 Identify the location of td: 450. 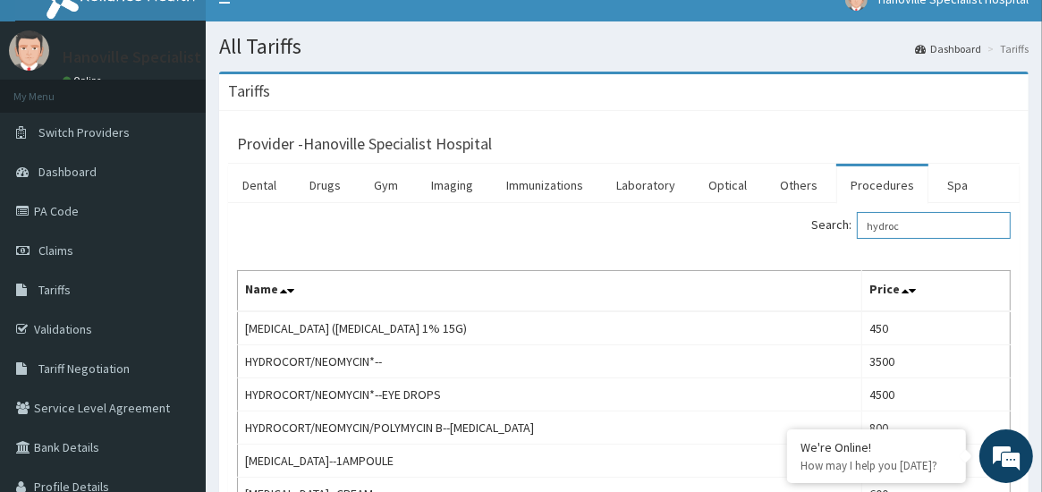
(935, 328).